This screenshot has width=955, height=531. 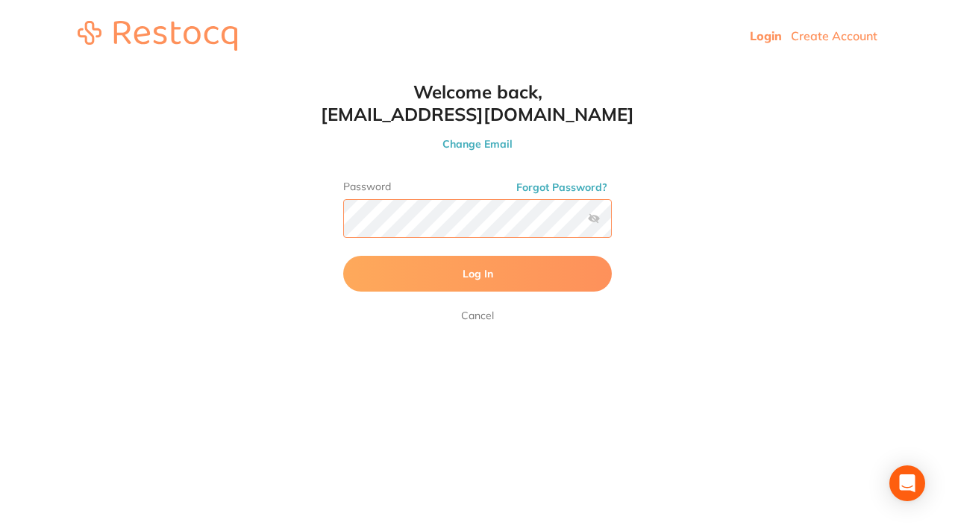 I want to click on span: Log In, so click(x=478, y=274).